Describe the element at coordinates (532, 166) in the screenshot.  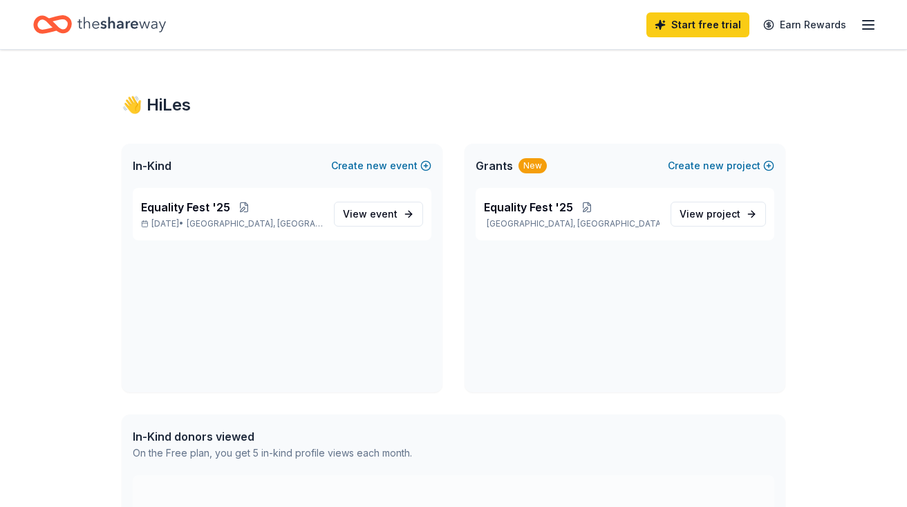
I see `div: New` at that location.